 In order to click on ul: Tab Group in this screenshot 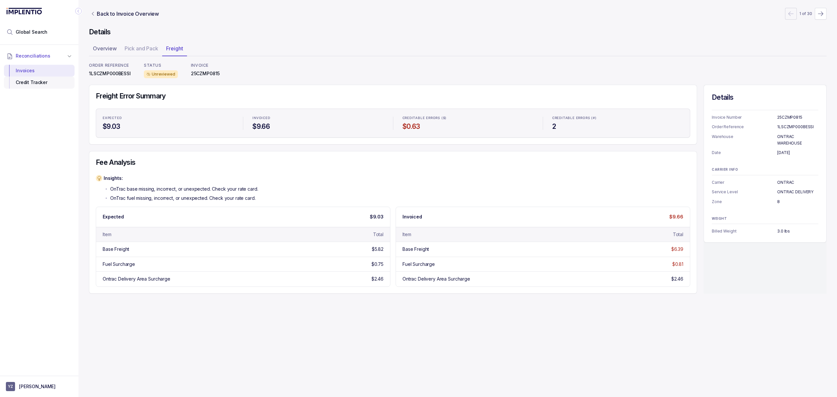, I will do `click(457, 50)`.